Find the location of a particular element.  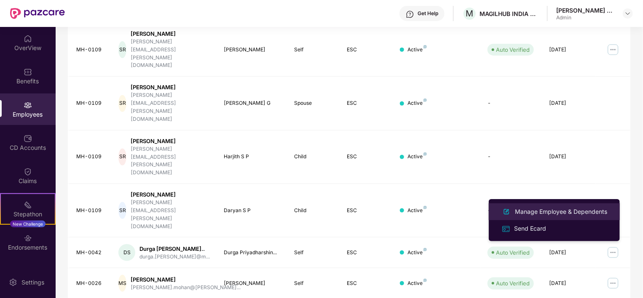

div: Manage Employee & Dependents is located at coordinates (561, 212).